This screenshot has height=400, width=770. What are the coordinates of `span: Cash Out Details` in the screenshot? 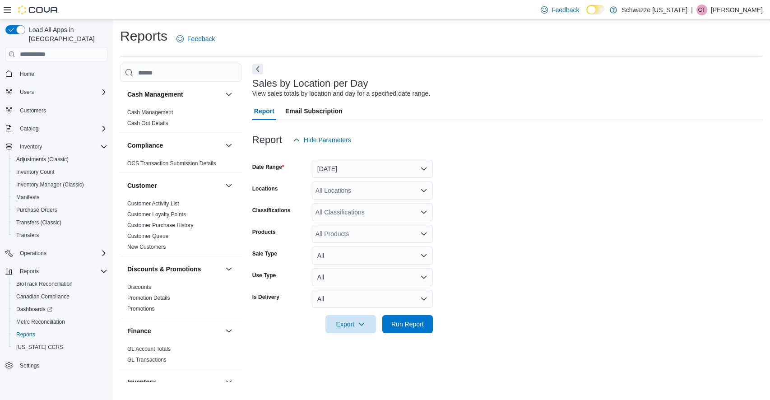 It's located at (148, 123).